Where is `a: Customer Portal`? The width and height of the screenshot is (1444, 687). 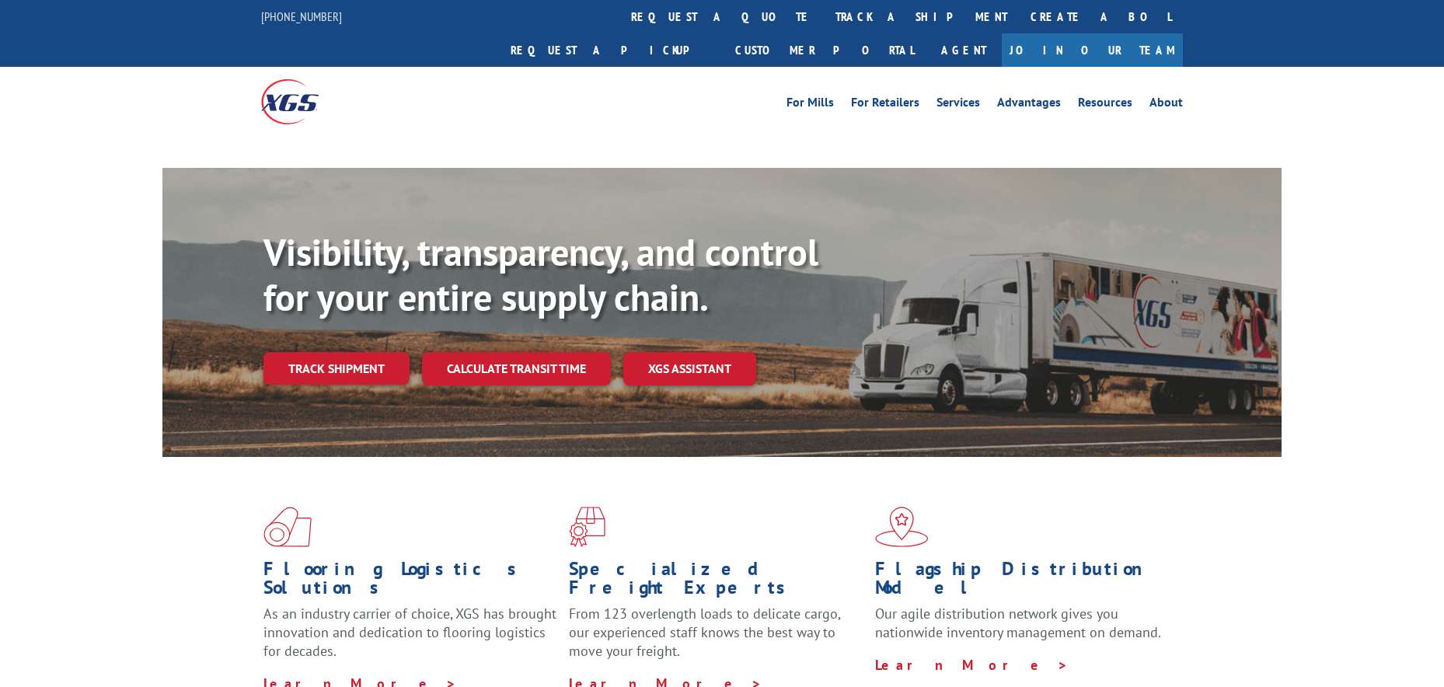 a: Customer Portal is located at coordinates (824, 50).